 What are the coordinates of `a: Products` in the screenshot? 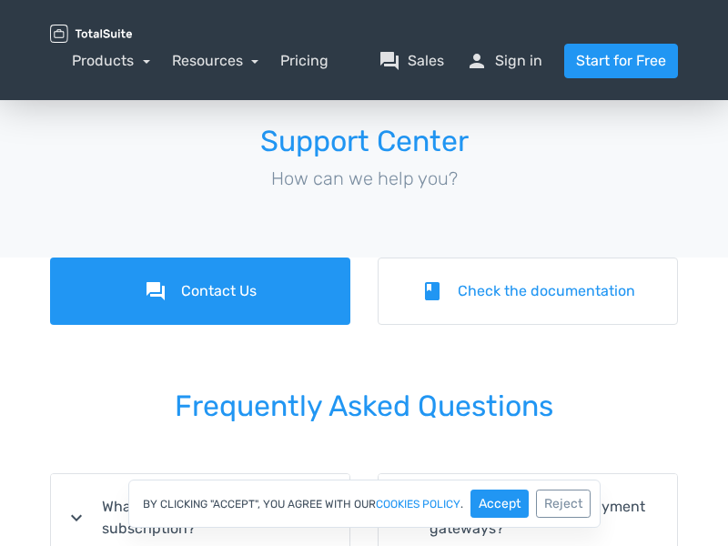 It's located at (111, 60).